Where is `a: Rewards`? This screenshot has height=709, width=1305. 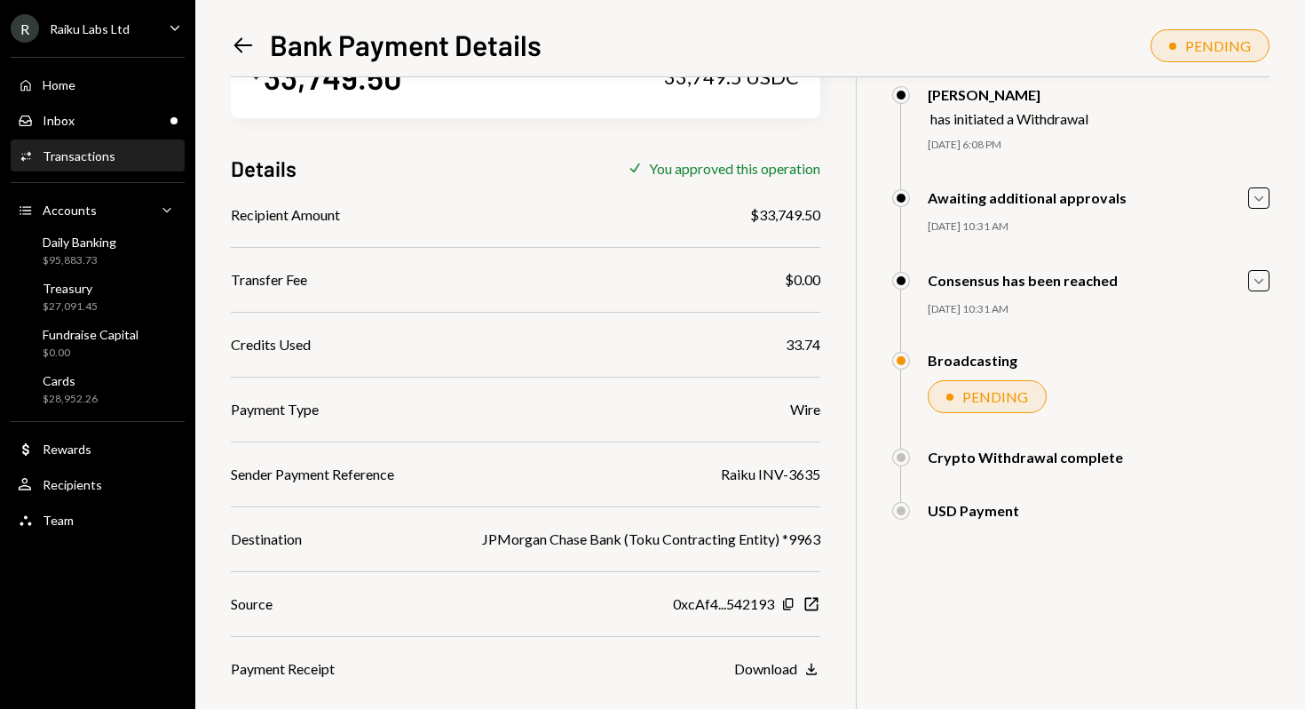
a: Rewards is located at coordinates (98, 448).